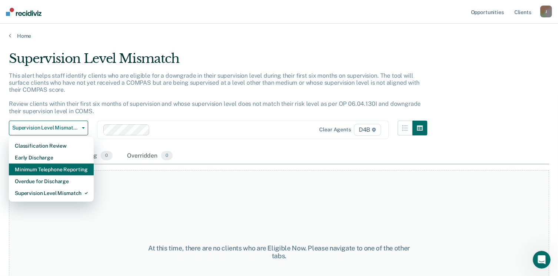  Describe the element at coordinates (546, 11) in the screenshot. I see `button: J` at that location.